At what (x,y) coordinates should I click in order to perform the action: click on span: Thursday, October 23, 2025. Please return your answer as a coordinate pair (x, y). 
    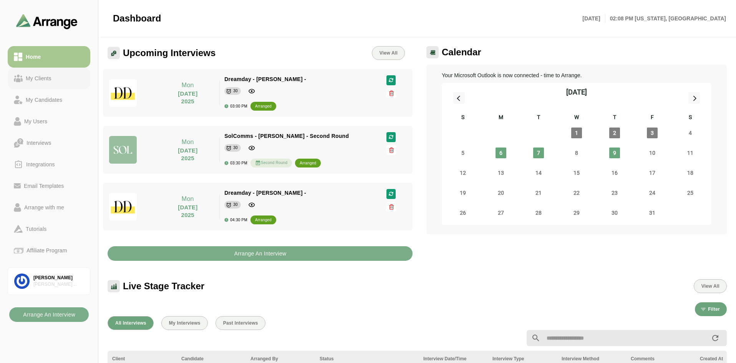
    Looking at the image, I should click on (614, 193).